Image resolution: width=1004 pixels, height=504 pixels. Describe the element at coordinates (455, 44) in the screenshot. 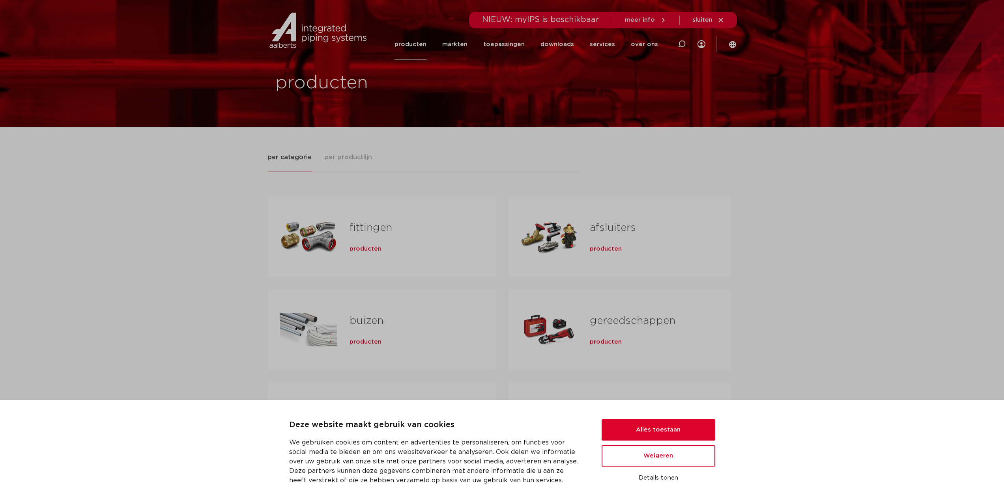

I see `a: markten` at that location.